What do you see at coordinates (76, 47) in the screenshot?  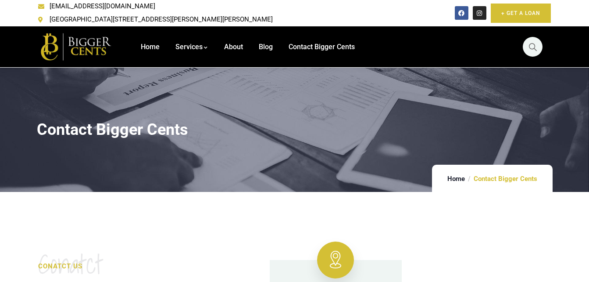 I see `img: Home` at bounding box center [76, 47].